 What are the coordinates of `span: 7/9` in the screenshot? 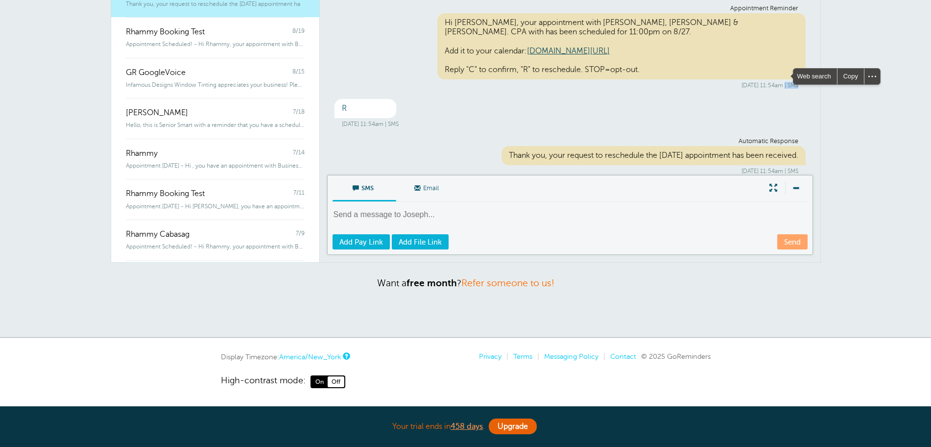 It's located at (300, 234).